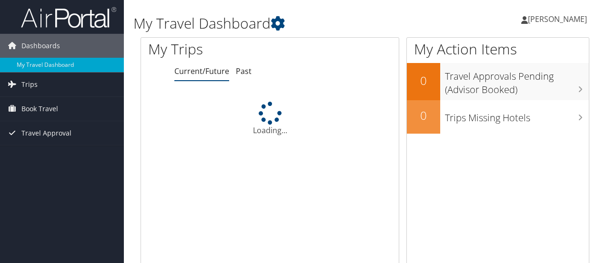  Describe the element at coordinates (270, 119) in the screenshot. I see `div: Loading...` at that location.